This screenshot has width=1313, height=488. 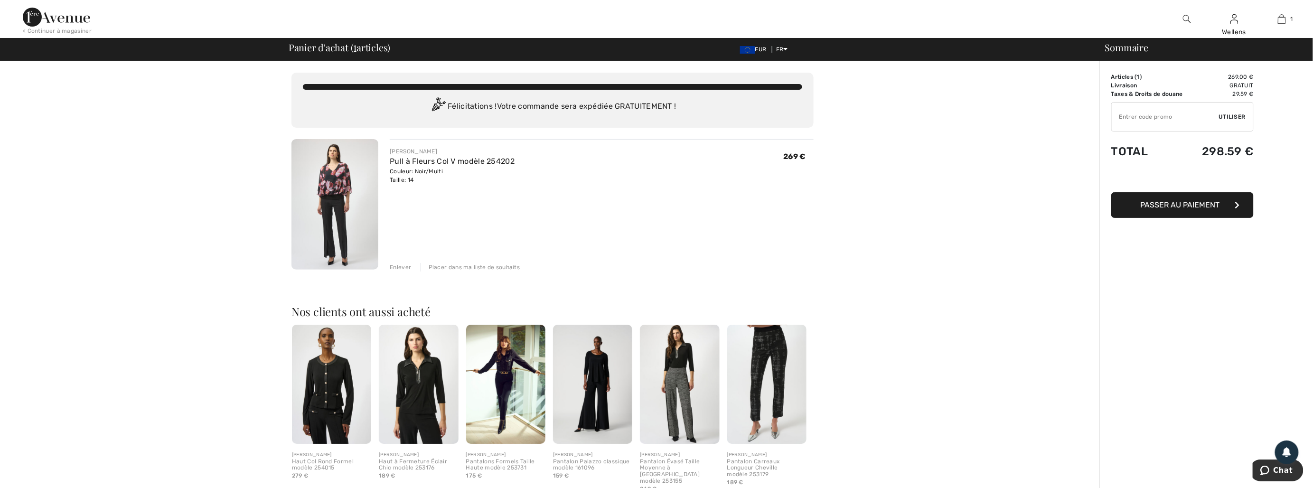 I want to click on a: Pull à Fleurs Col V modèle 254202, so click(x=452, y=161).